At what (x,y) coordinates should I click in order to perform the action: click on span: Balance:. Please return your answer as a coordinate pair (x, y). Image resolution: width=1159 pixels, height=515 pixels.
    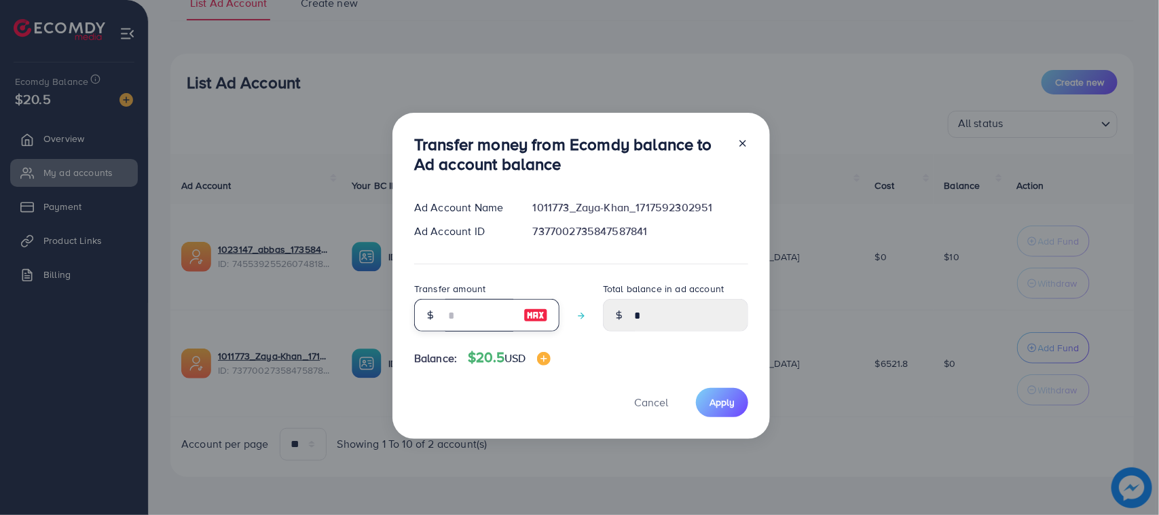
    Looking at the image, I should click on (435, 358).